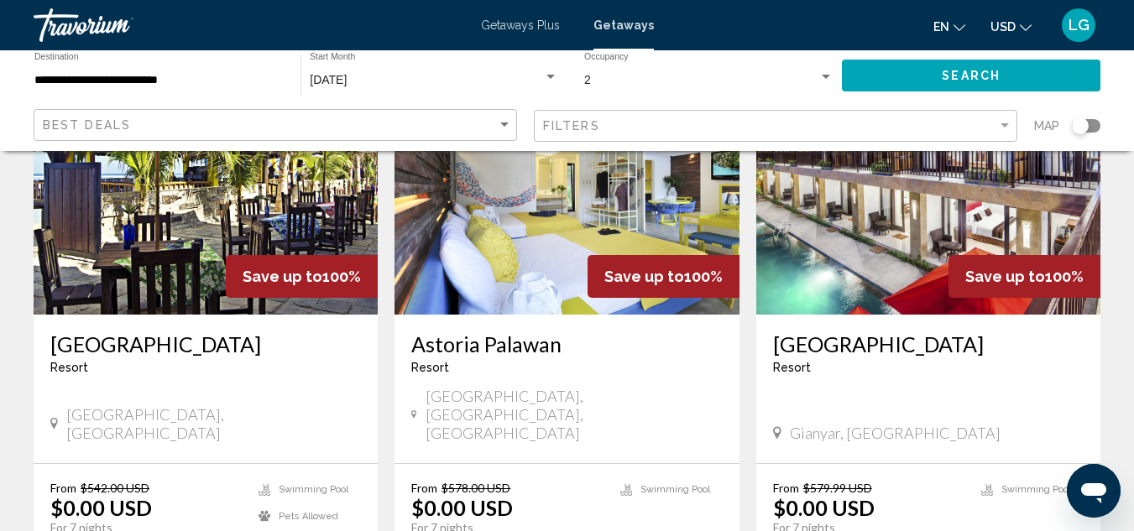 The width and height of the screenshot is (1134, 531). What do you see at coordinates (928, 180) in the screenshot?
I see `img: RH47E01X.jpg` at bounding box center [928, 180].